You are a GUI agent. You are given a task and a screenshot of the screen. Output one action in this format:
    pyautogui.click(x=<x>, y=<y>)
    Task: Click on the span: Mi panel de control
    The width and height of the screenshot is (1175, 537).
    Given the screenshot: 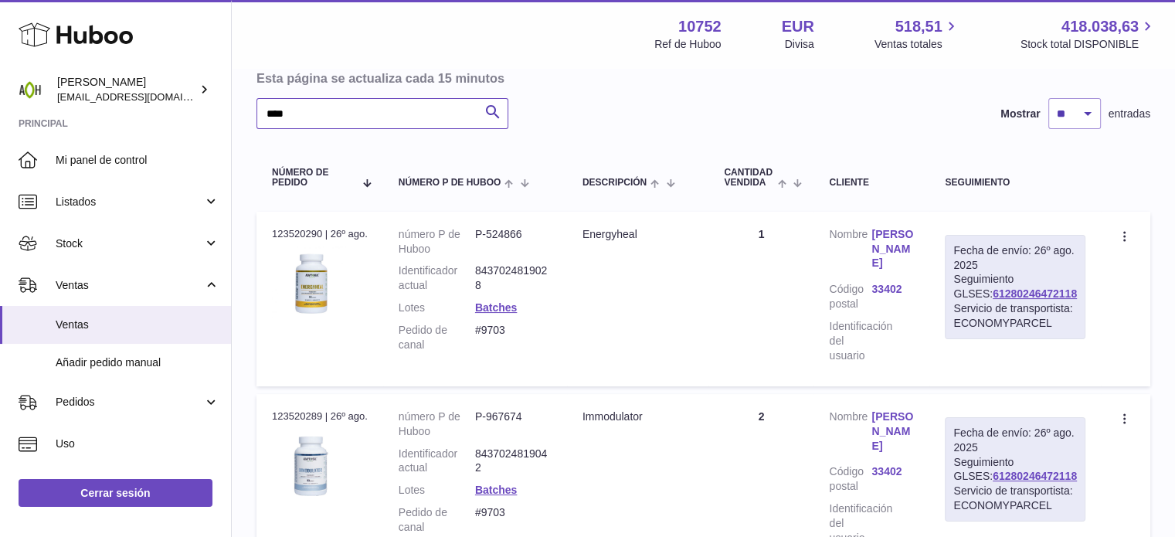 What is the action you would take?
    pyautogui.click(x=137, y=160)
    